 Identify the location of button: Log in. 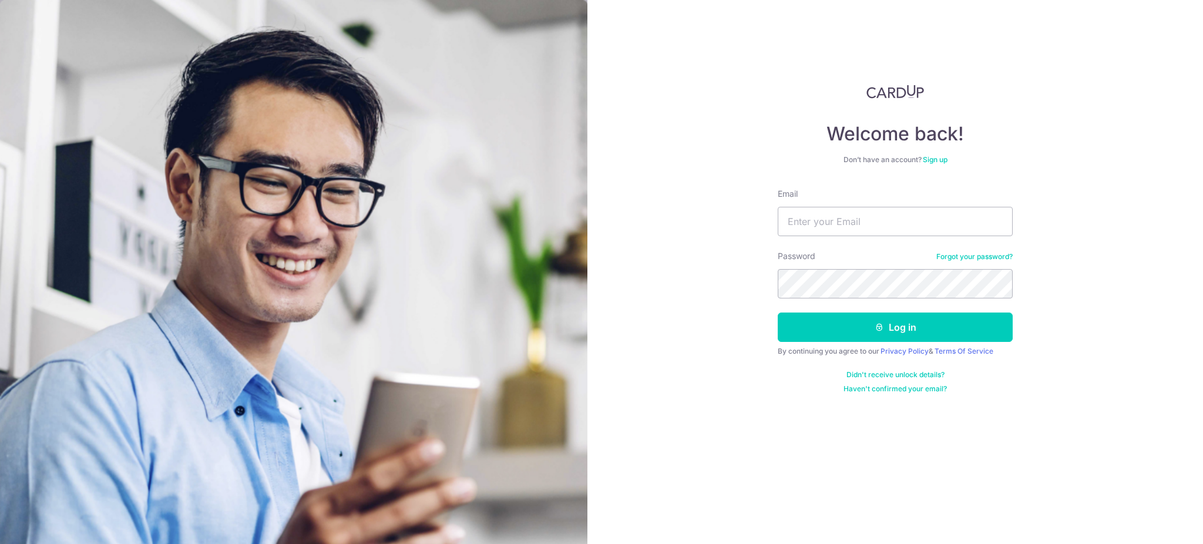
(895, 327).